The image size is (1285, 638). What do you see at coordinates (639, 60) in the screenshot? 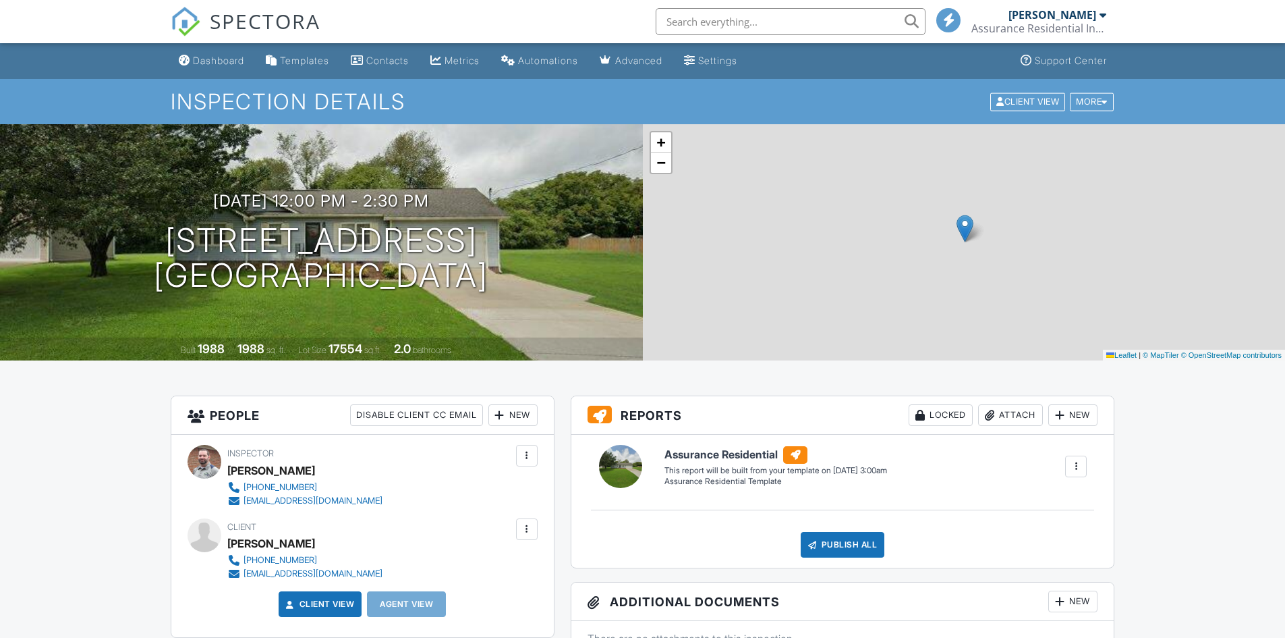
I see `div: Advanced` at bounding box center [639, 60].